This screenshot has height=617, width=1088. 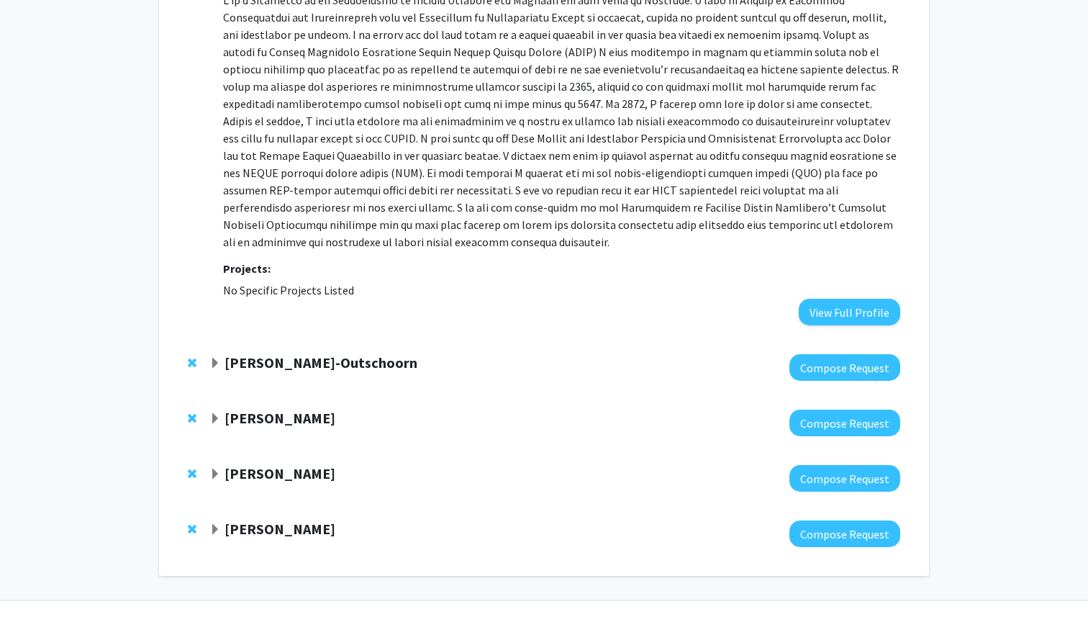 What do you see at coordinates (845, 533) in the screenshot?
I see `button: Compose Request to Alan Kubey` at bounding box center [845, 533].